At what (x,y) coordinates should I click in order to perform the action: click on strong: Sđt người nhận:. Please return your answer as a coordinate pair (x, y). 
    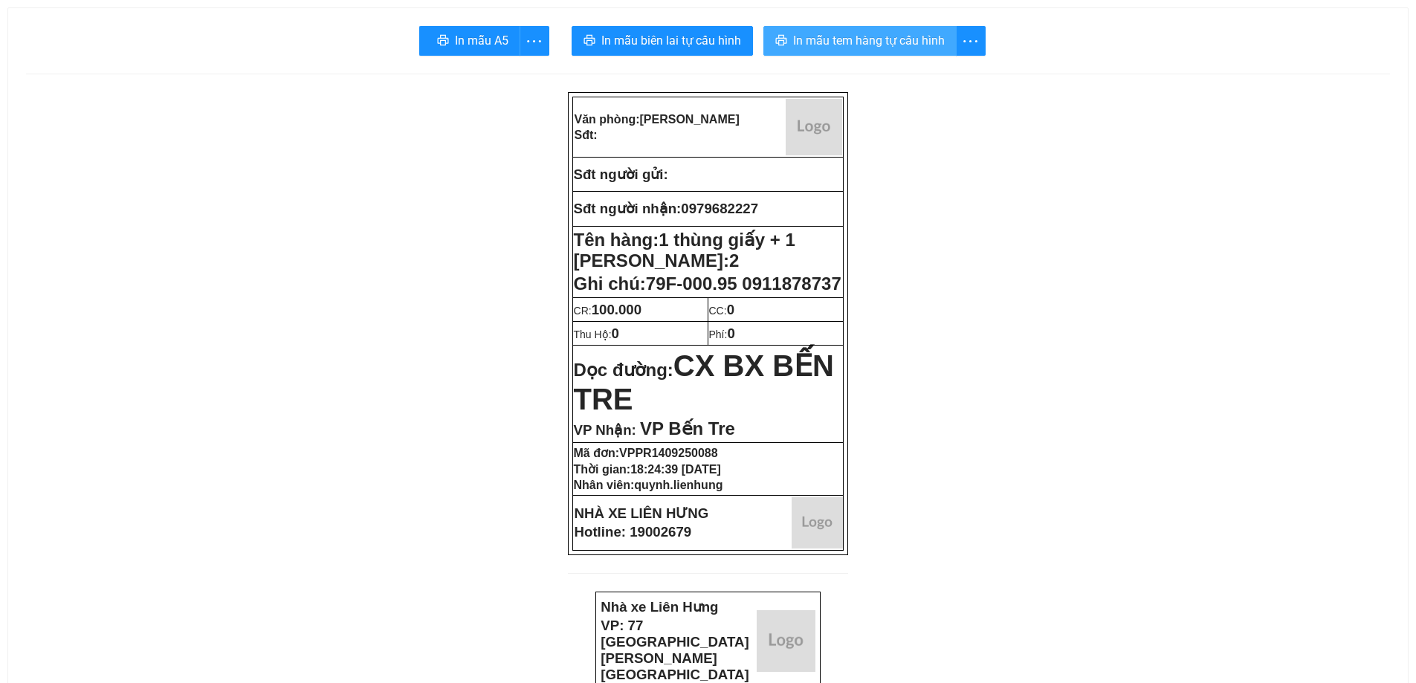
    Looking at the image, I should click on (627, 208).